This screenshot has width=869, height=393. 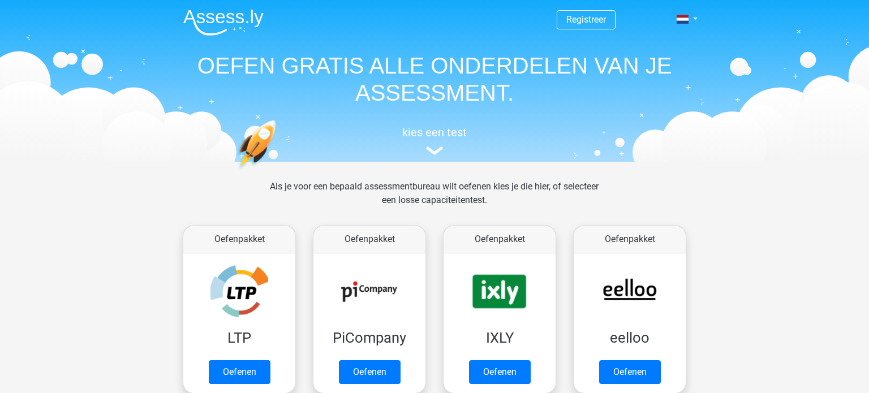 I want to click on h5: kies een test, so click(x=435, y=132).